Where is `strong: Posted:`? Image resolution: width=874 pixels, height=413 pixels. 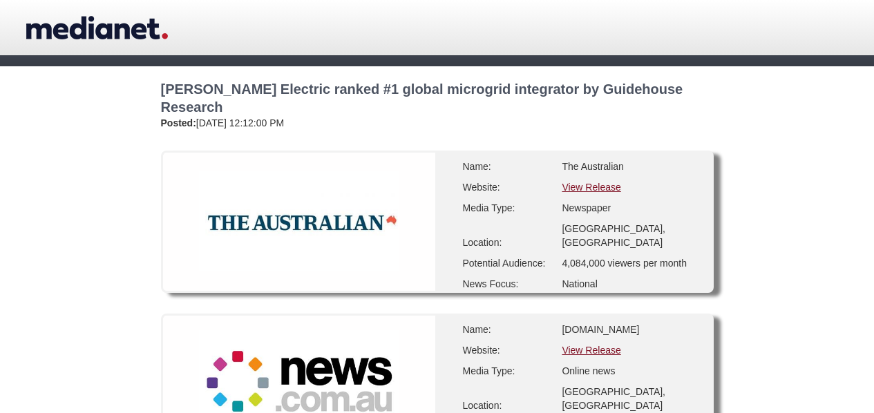 strong: Posted: is located at coordinates (178, 123).